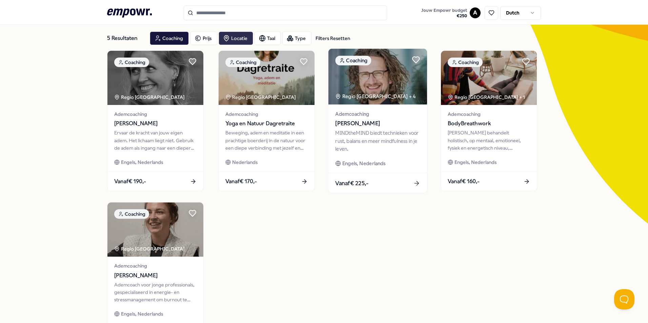  What do you see at coordinates (377, 141) in the screenshot?
I see `div: MINDtheMIND biedt technieken voor rust, balans en meer mindfulness in je leven.` at bounding box center [377, 141].